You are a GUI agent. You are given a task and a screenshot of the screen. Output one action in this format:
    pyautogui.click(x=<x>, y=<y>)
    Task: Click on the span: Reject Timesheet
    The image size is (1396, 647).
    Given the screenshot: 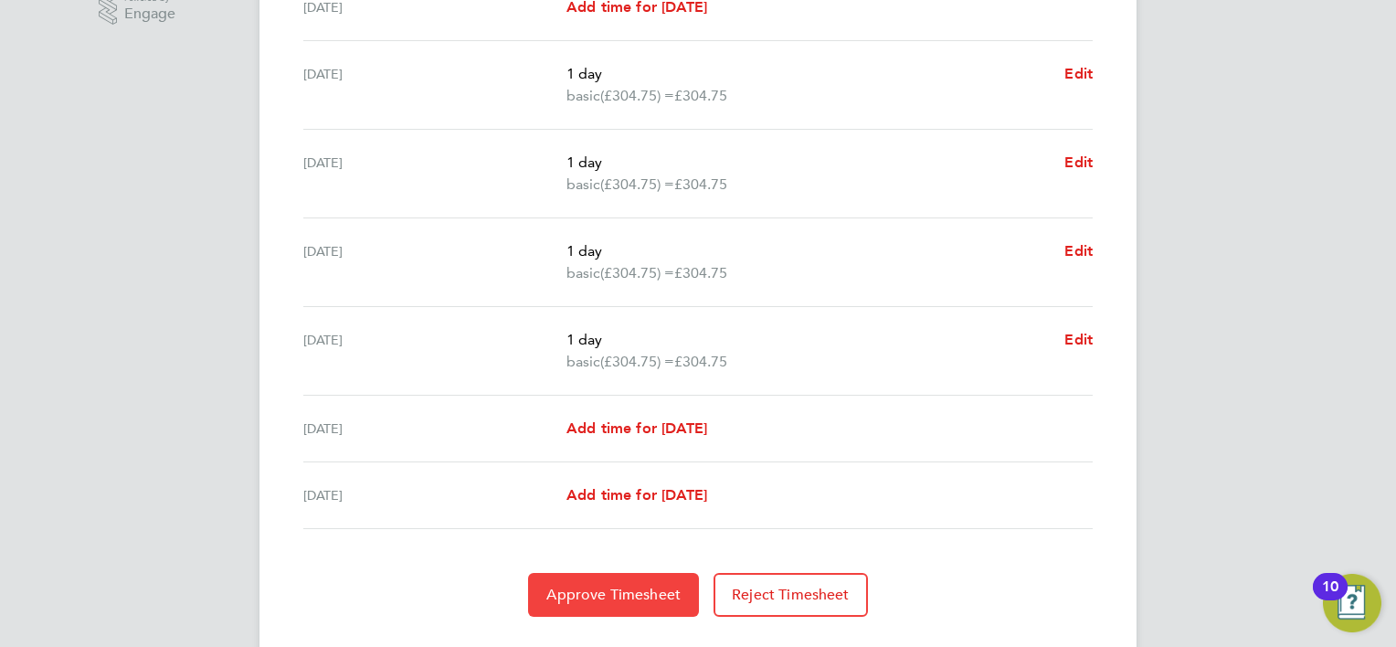 What is the action you would take?
    pyautogui.click(x=790, y=595)
    